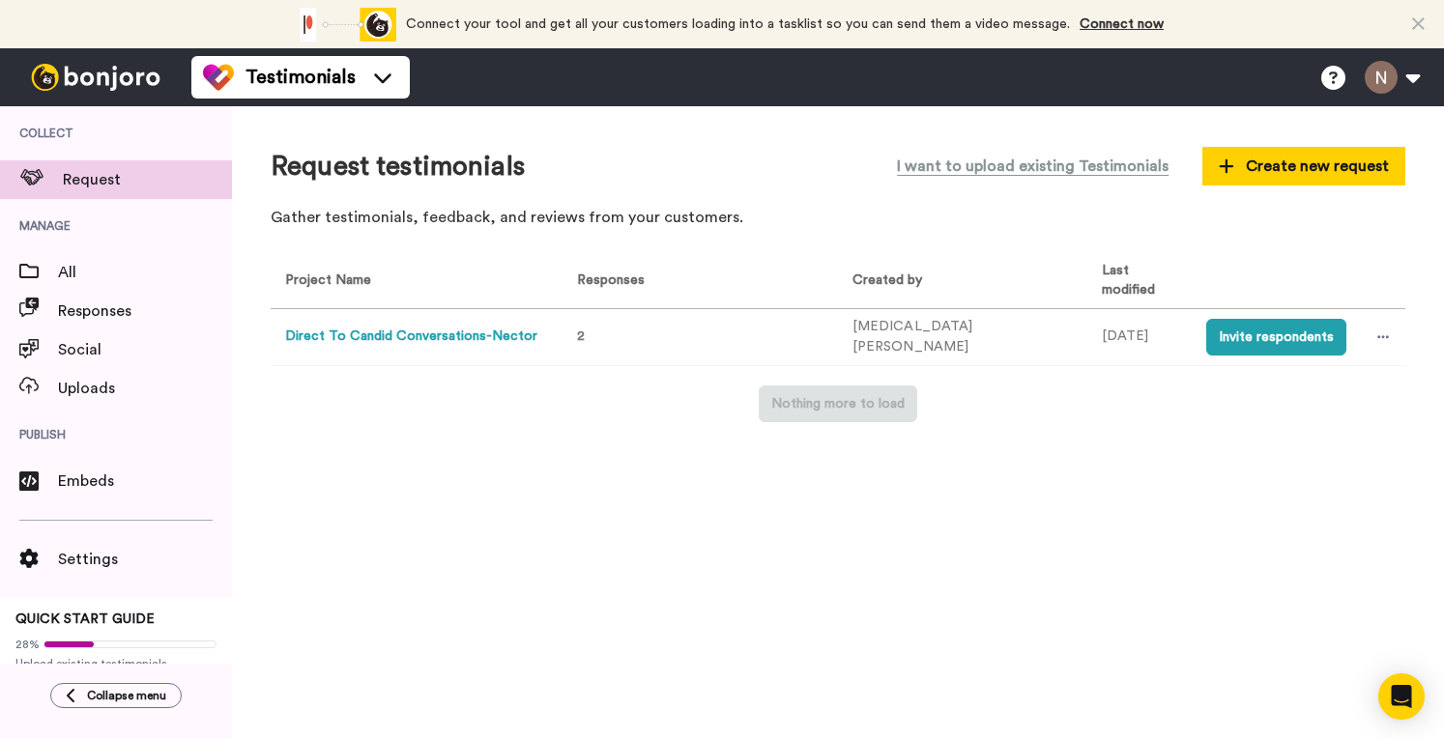  I want to click on span: 28%, so click(27, 645).